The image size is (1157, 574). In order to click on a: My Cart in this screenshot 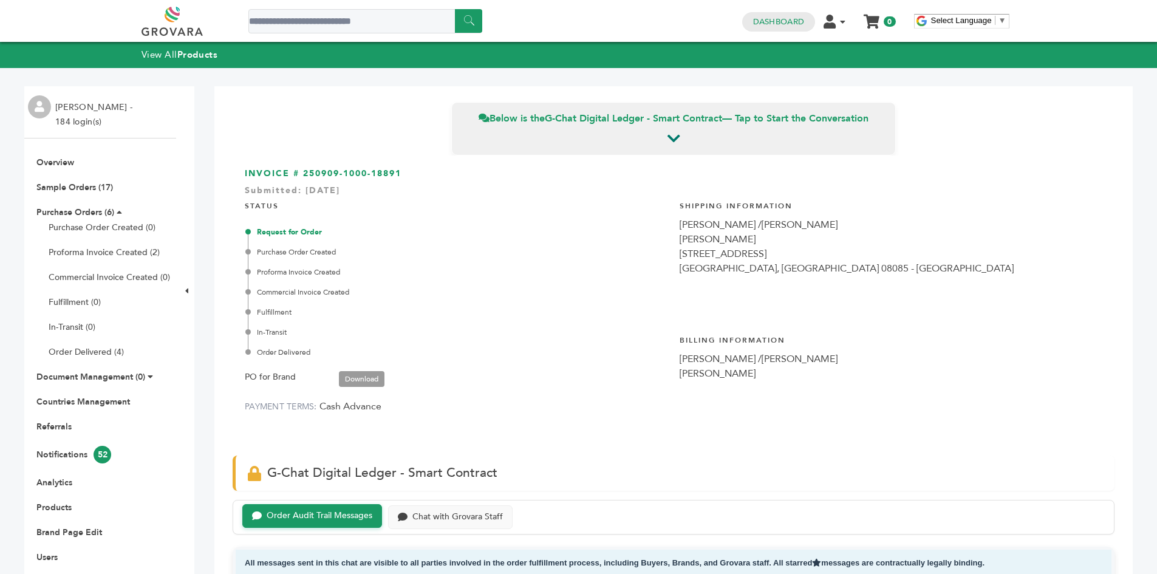, I will do `click(871, 17)`.